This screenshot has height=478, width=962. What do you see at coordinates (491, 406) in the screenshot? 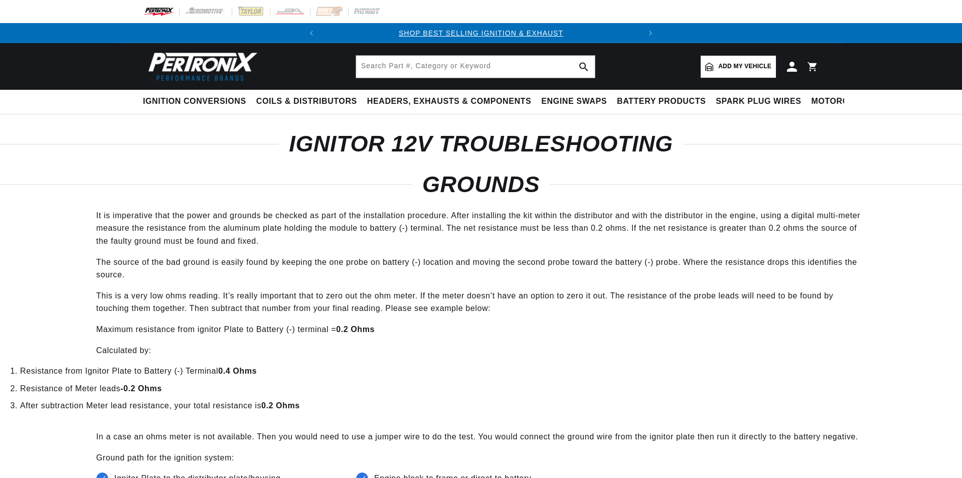
I see `li: After subtraction Meter lead resistance, your total resistance is` at bounding box center [491, 406].